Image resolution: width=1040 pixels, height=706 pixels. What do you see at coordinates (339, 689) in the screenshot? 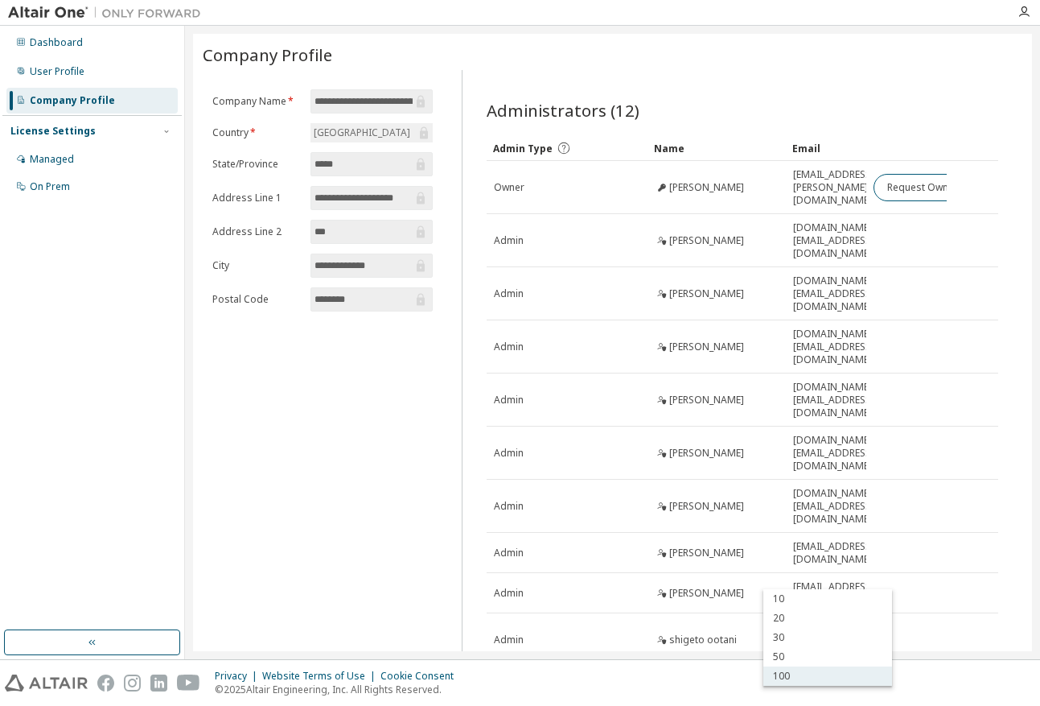
I see `p: © 2025 Altair Engineering, Inc. All Rights Reserved.` at bounding box center [339, 689].